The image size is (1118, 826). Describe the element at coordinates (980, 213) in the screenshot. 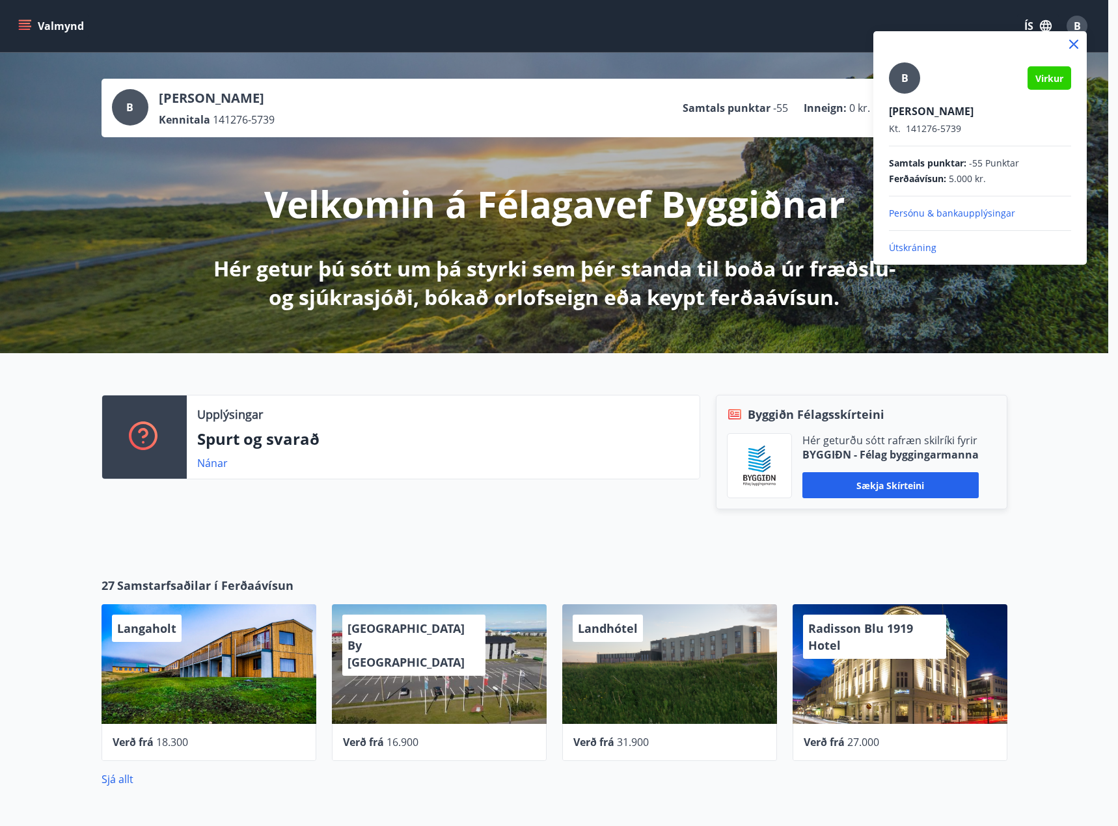

I see `p: Persónu & bankaupplýsingar` at that location.